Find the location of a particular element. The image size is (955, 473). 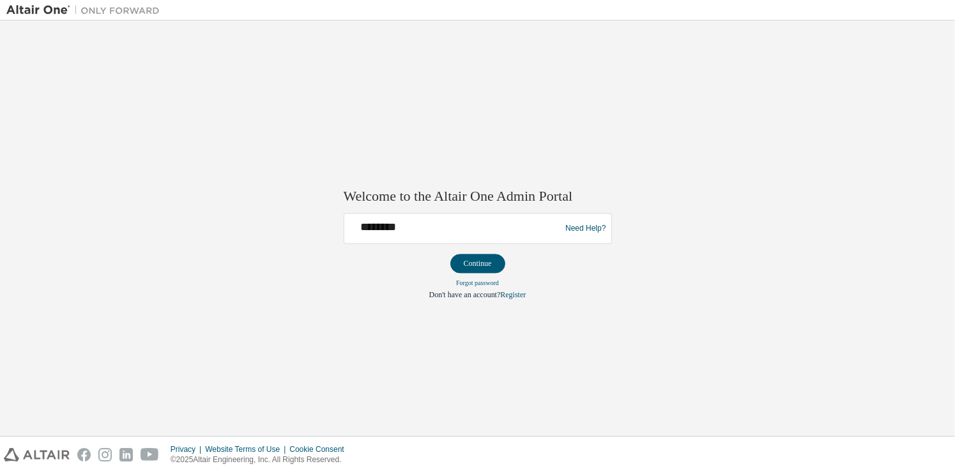

img: facebook.svg is located at coordinates (84, 454).